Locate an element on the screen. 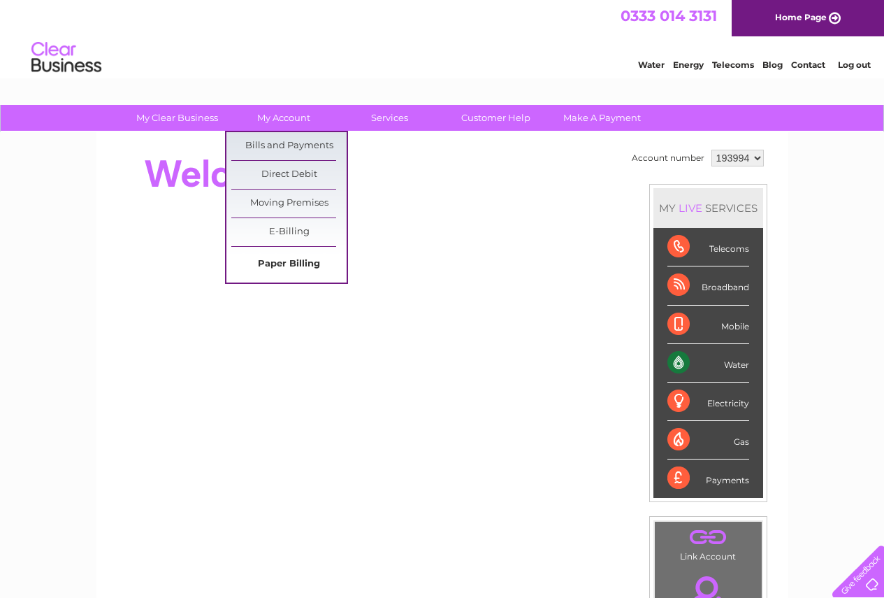  a: Bills and Payments is located at coordinates (289, 146).